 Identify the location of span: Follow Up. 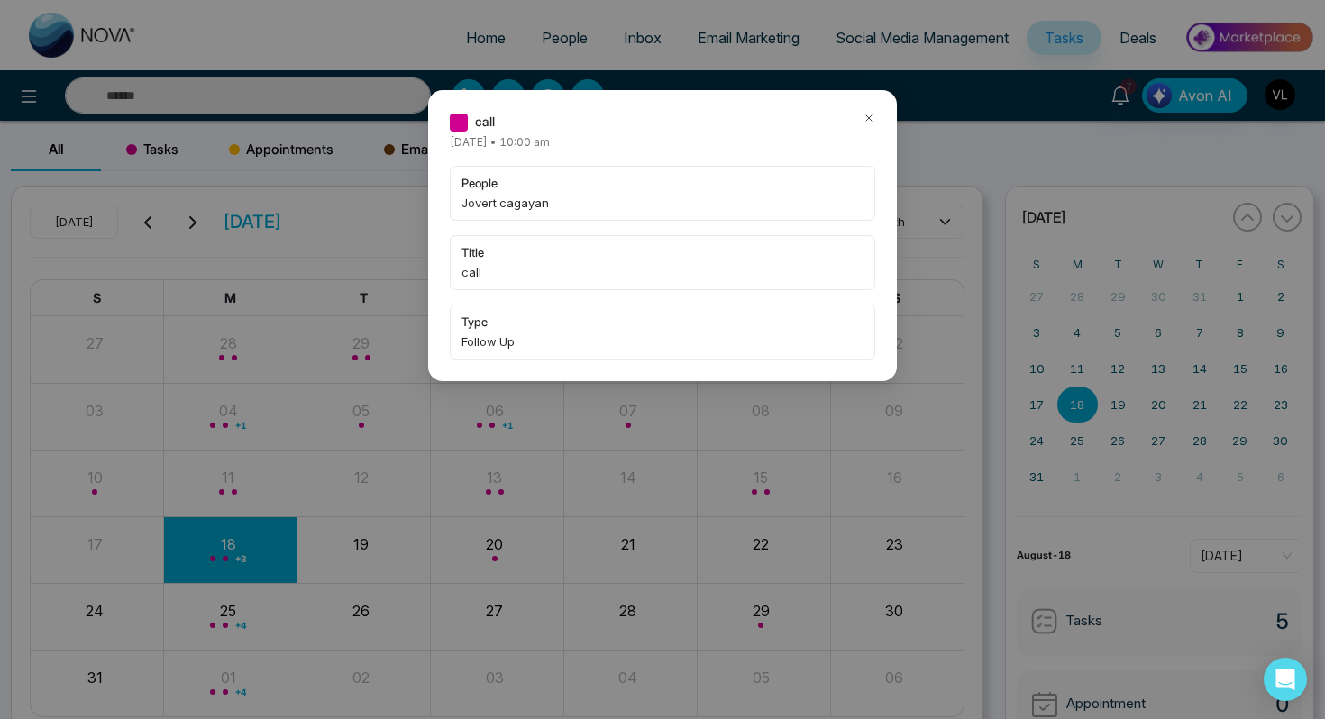
(662, 342).